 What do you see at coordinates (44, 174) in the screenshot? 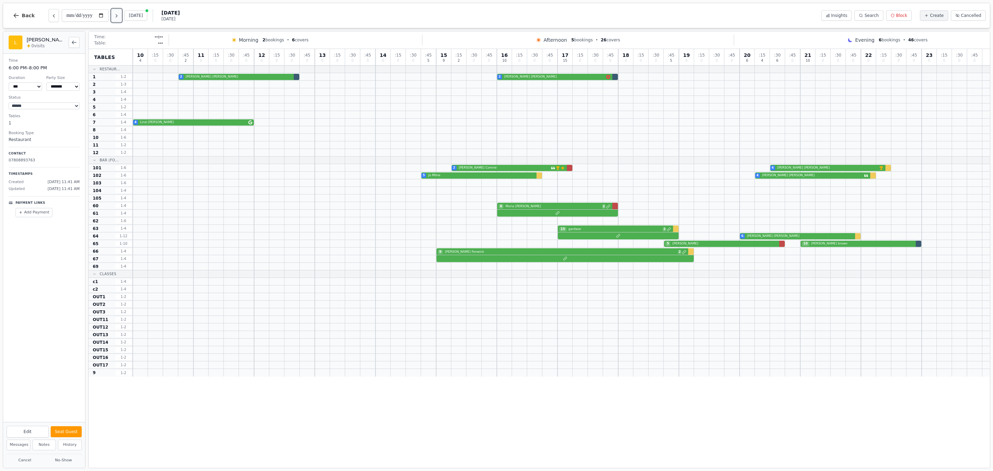
I see `p: Timestamps` at bounding box center [44, 174].